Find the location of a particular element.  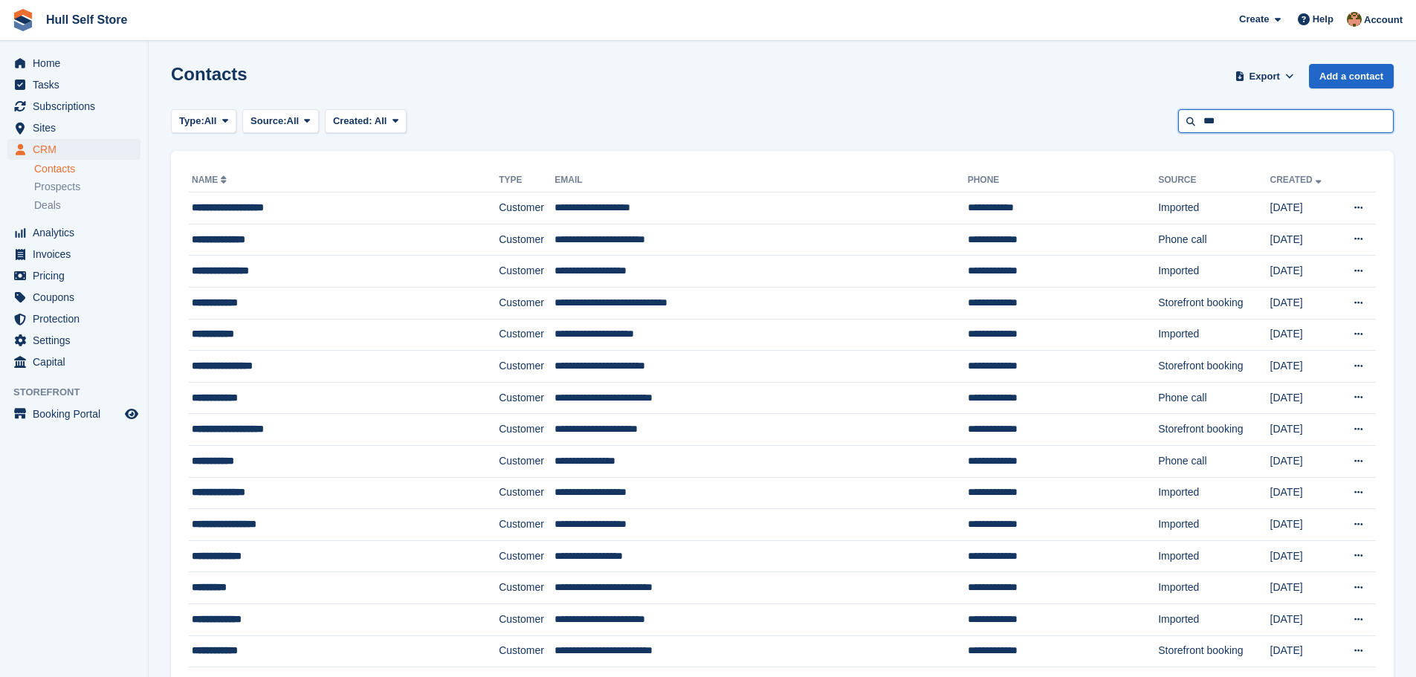

button: Export is located at coordinates (1264, 76).